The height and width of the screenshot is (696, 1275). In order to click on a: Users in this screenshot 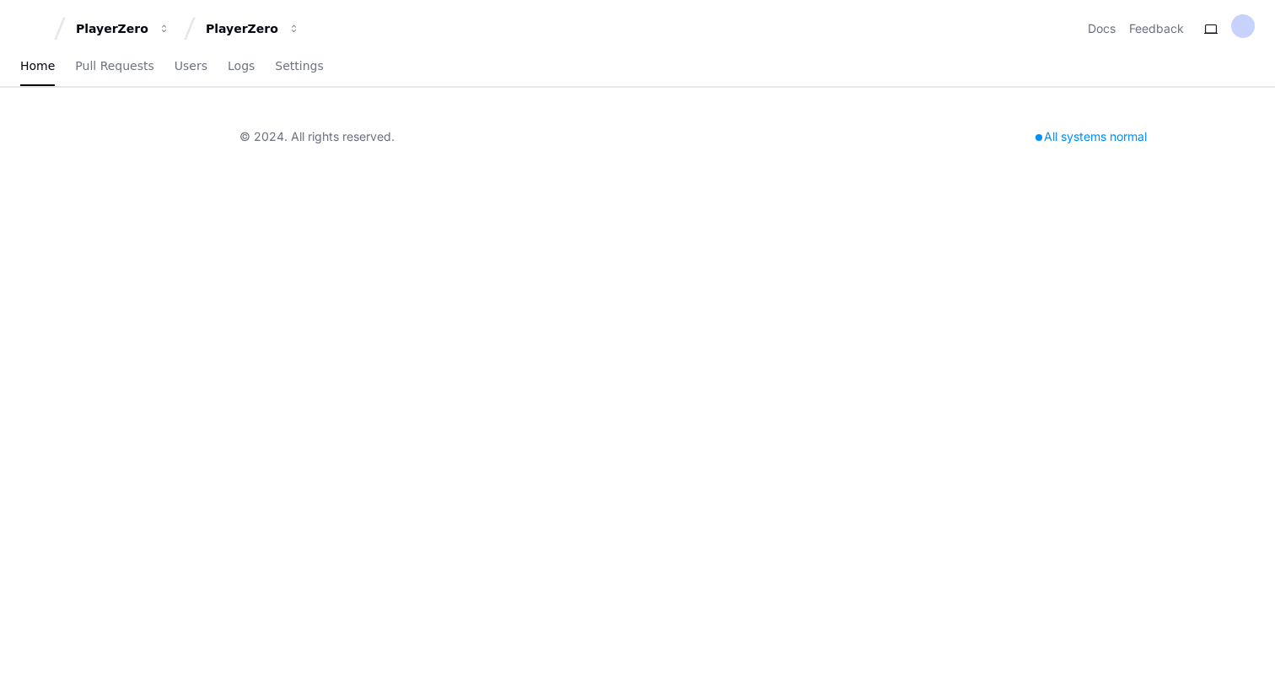, I will do `click(191, 67)`.